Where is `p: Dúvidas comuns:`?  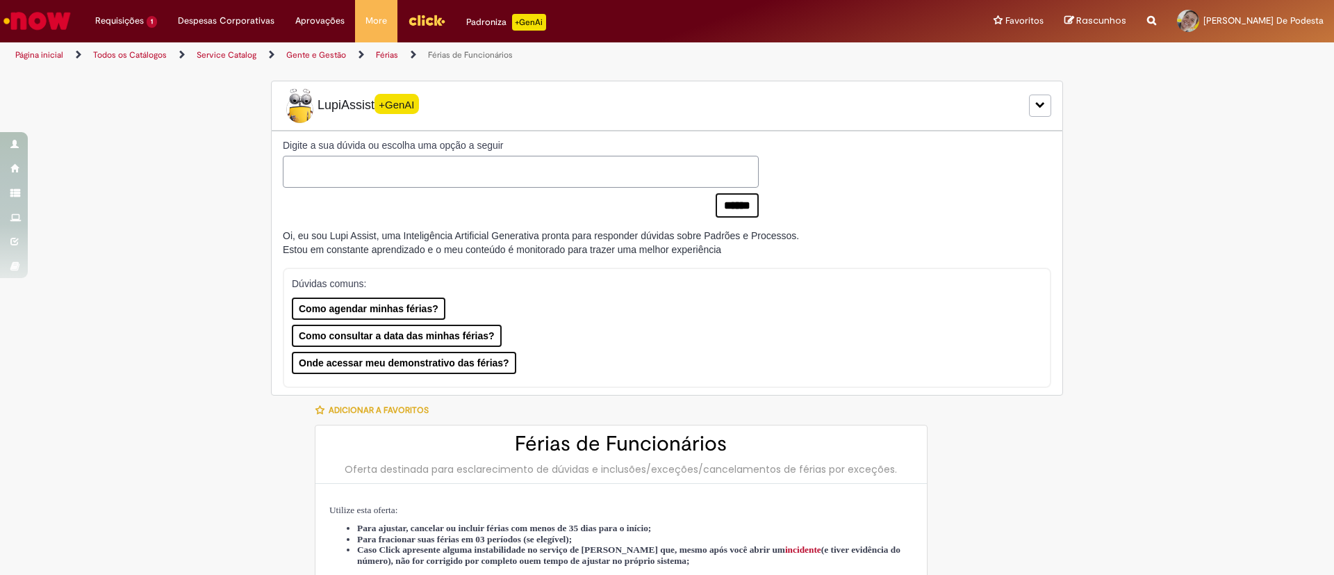
p: Dúvidas comuns: is located at coordinates (658, 284).